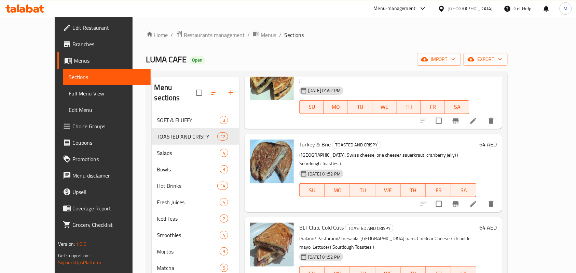 The image size is (576, 273). I want to click on button: MO, so click(336, 107).